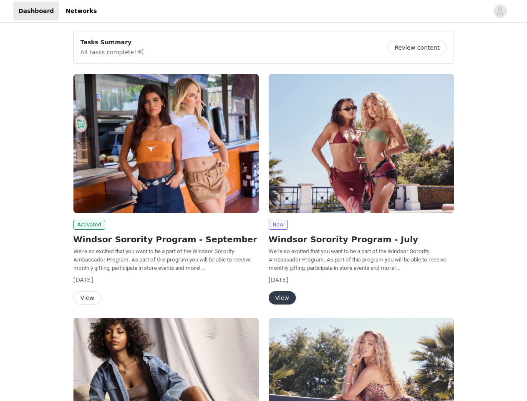 The image size is (527, 401). Describe the element at coordinates (417, 48) in the screenshot. I see `button: Review content` at that location.